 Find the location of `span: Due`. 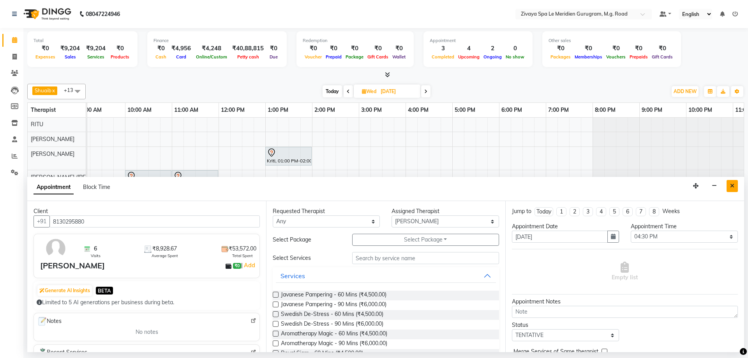

span: Due is located at coordinates (273, 57).